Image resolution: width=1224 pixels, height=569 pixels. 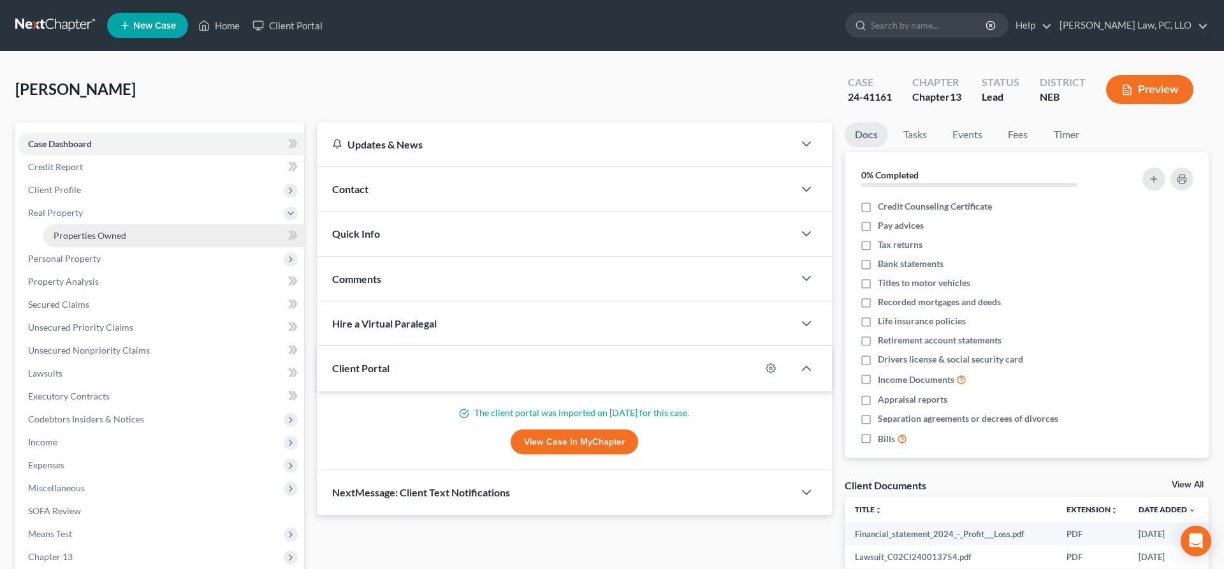 I want to click on a: Docs, so click(x=866, y=134).